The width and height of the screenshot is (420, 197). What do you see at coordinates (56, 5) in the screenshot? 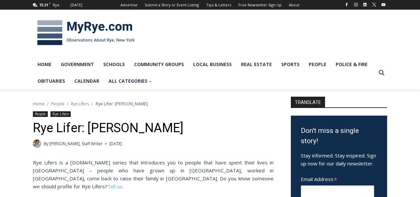
I see `div: Rye` at bounding box center [56, 5].